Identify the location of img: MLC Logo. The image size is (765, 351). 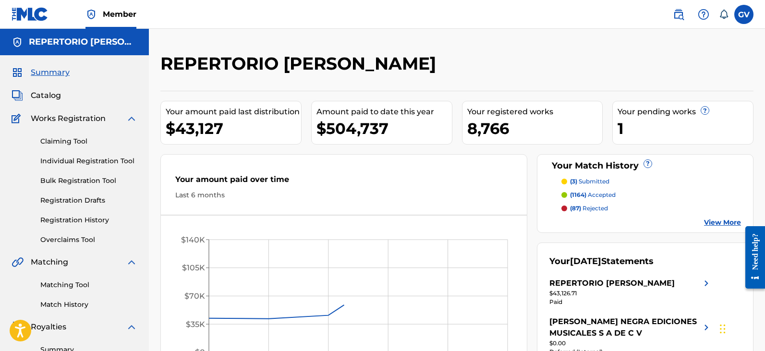
(30, 14).